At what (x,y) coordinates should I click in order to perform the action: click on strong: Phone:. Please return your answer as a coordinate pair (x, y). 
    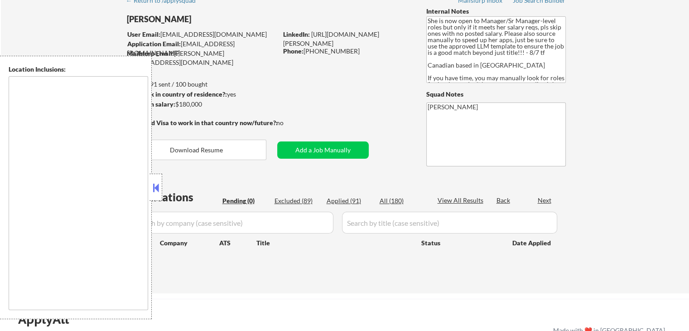
    Looking at the image, I should click on (293, 51).